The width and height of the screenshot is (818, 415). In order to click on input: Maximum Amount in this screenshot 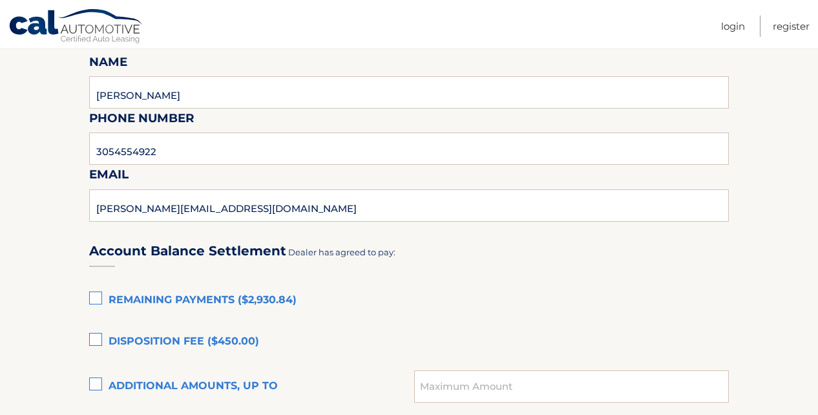, I will do `click(571, 386)`.